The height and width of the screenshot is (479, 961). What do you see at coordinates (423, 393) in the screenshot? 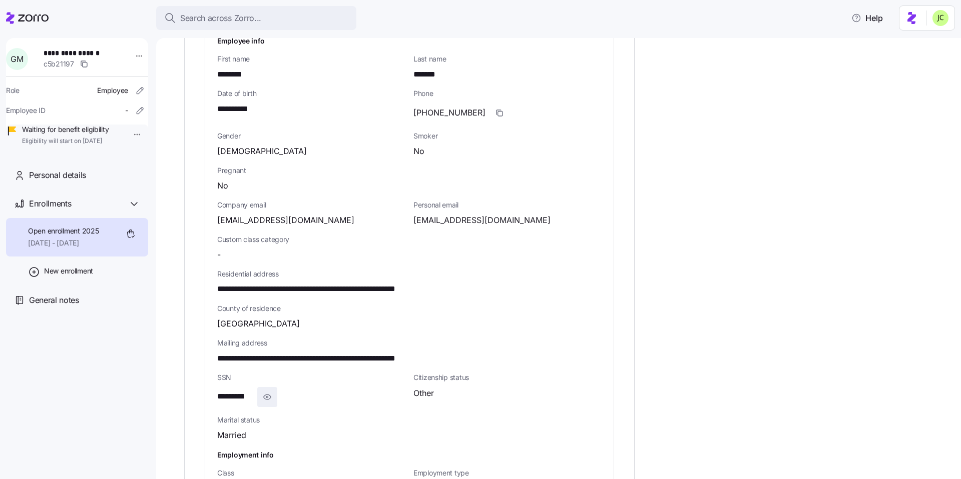
I see `span: Other` at bounding box center [423, 393].